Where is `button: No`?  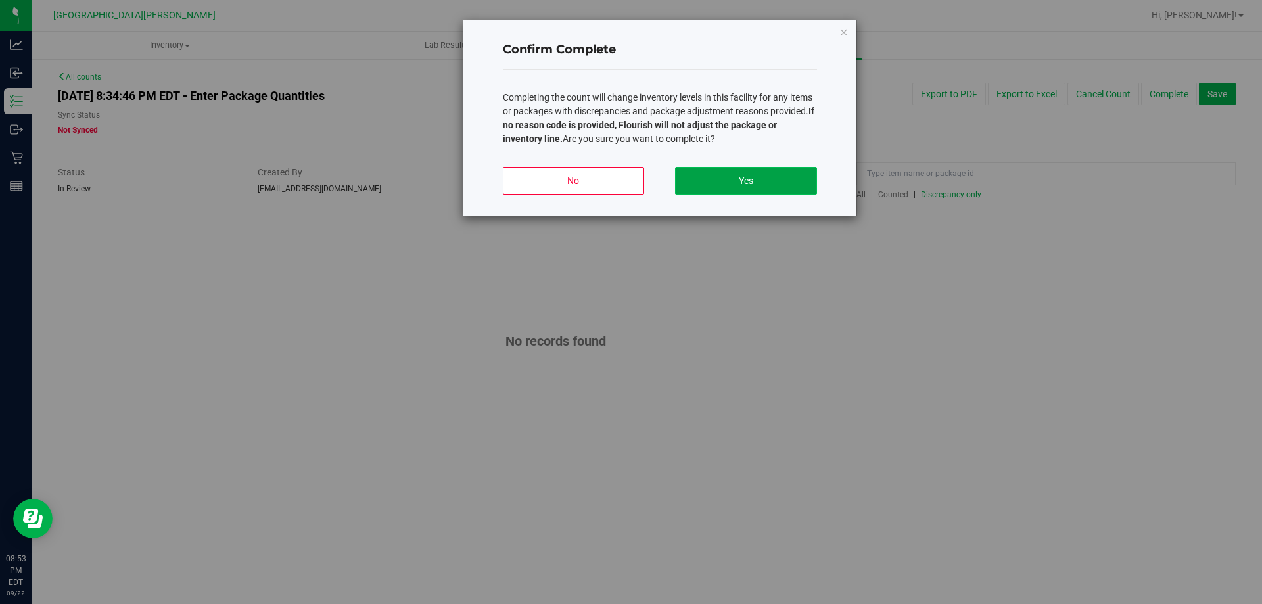
button: No is located at coordinates (573, 181).